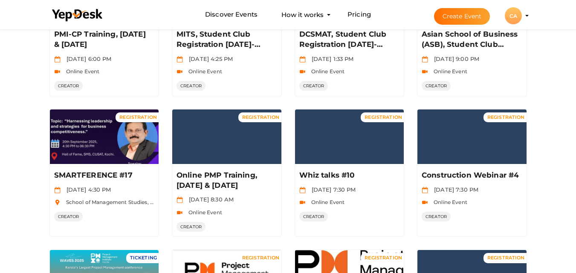 The image size is (576, 273). Describe the element at coordinates (462, 16) in the screenshot. I see `button: Create Event` at that location.